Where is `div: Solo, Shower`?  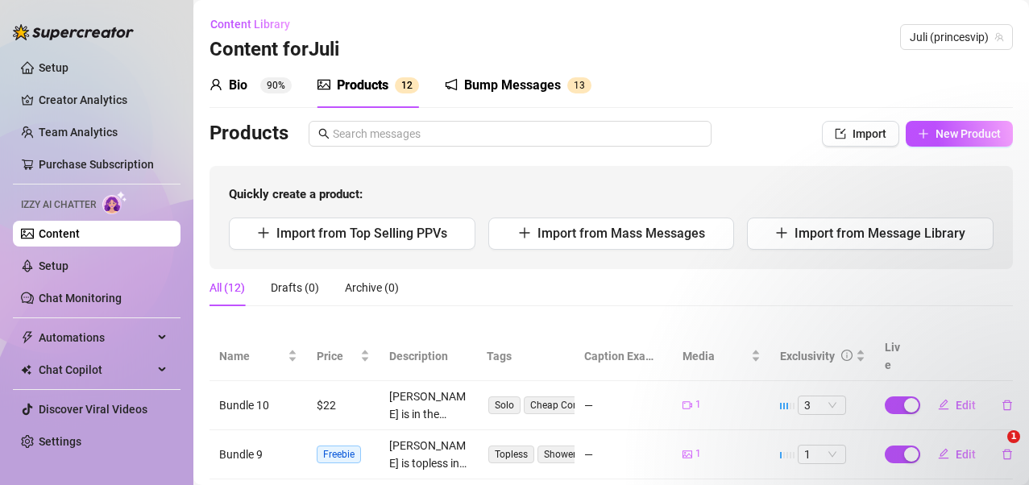
div: Solo, Shower is located at coordinates (524, 289).